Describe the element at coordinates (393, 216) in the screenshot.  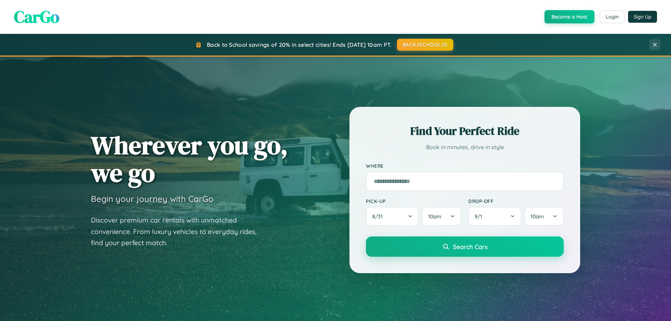
I see `button: 8/31` at that location.